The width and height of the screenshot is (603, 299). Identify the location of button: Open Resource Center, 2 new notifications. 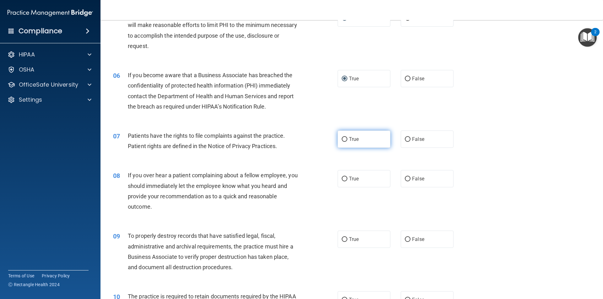
(587, 37).